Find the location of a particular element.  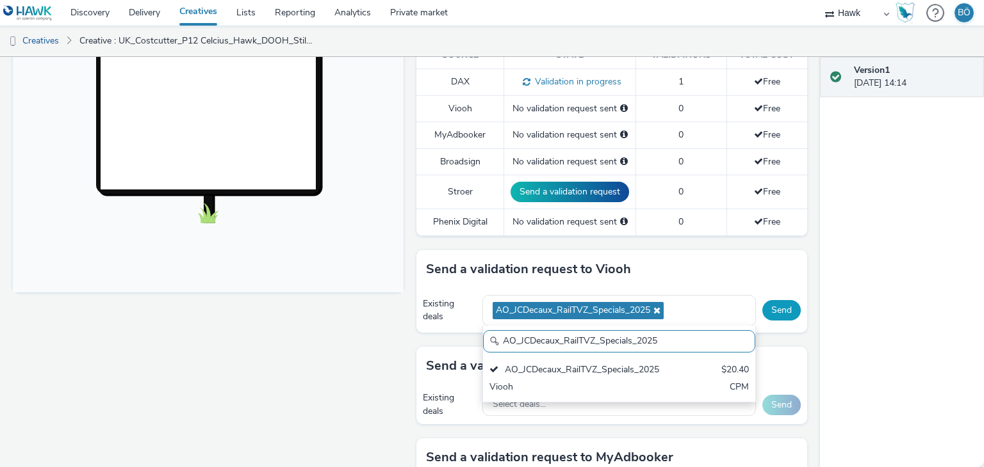

td: Broadsign is located at coordinates (460, 161).